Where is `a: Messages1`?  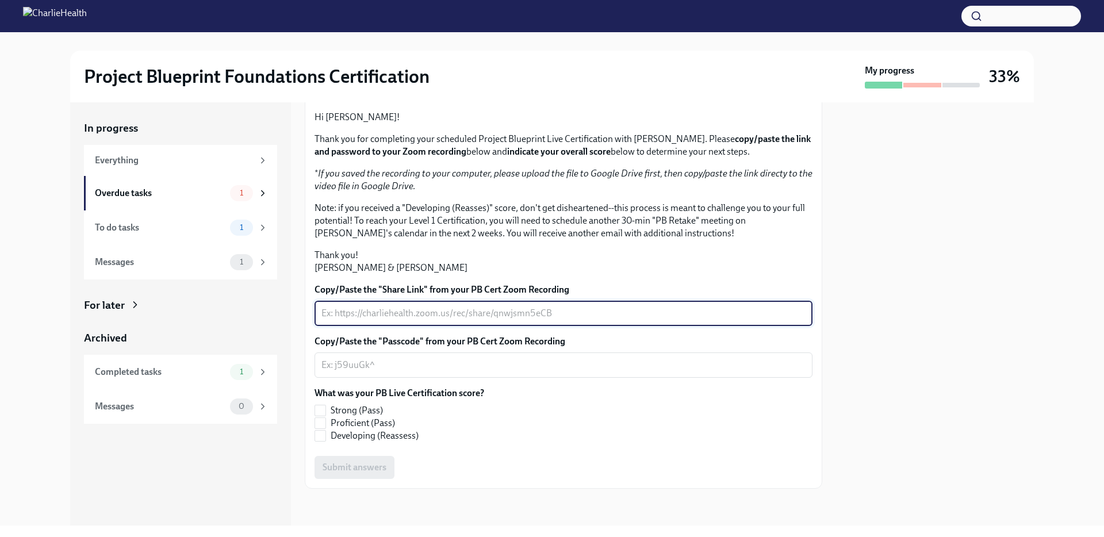 a: Messages1 is located at coordinates (180, 262).